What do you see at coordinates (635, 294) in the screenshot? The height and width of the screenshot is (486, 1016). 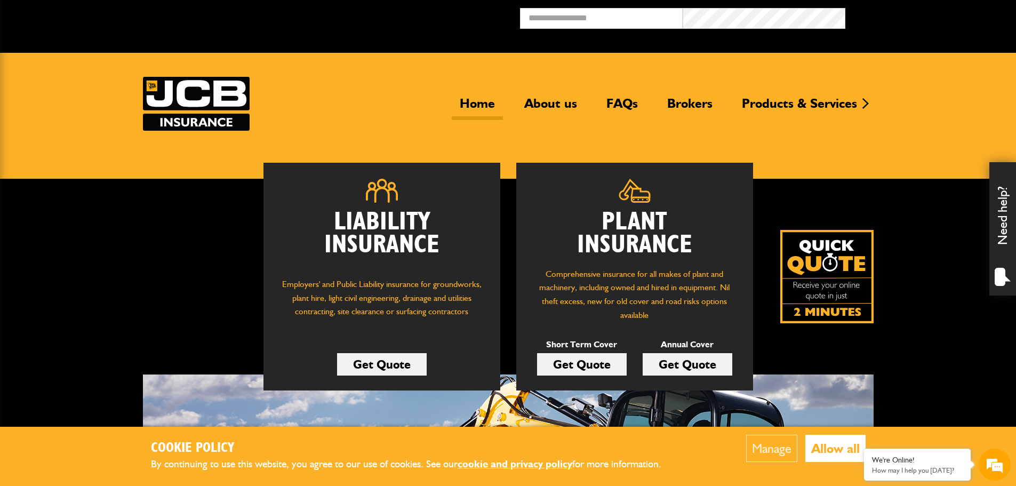 I see `p: Comprehensive insurance for all makes of plant and machinery, including owned and hired in equipm...` at bounding box center [635, 294].